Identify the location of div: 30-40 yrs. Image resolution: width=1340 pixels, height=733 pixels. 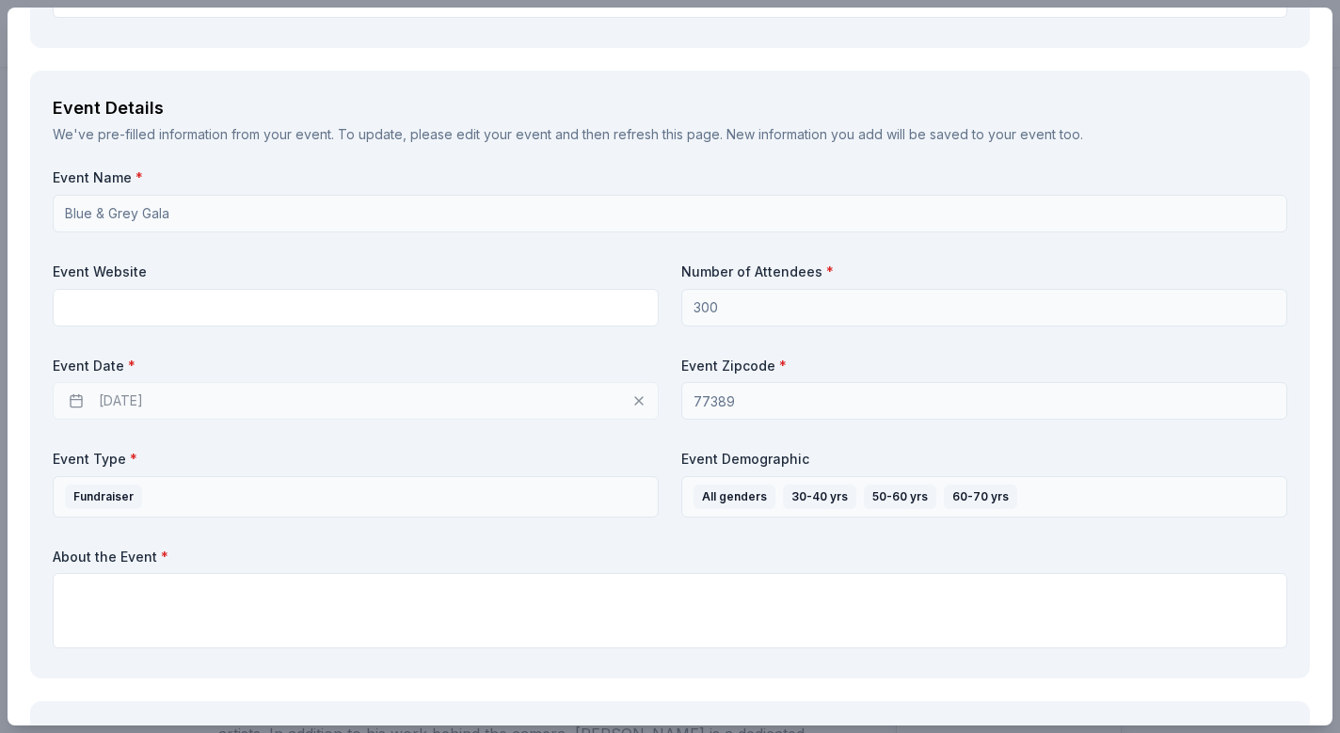
(820, 497).